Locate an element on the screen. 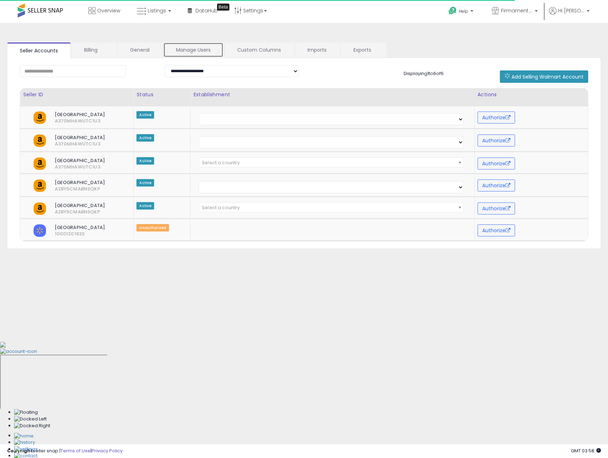 This screenshot has width=608, height=458. a: Exports is located at coordinates (364, 50).